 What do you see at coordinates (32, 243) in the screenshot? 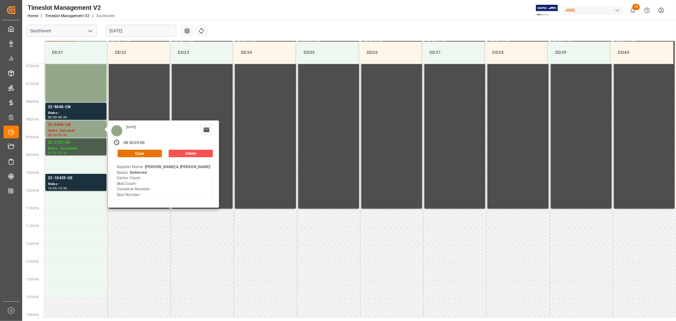
I see `span: 12:00 Hr` at bounding box center [32, 243].